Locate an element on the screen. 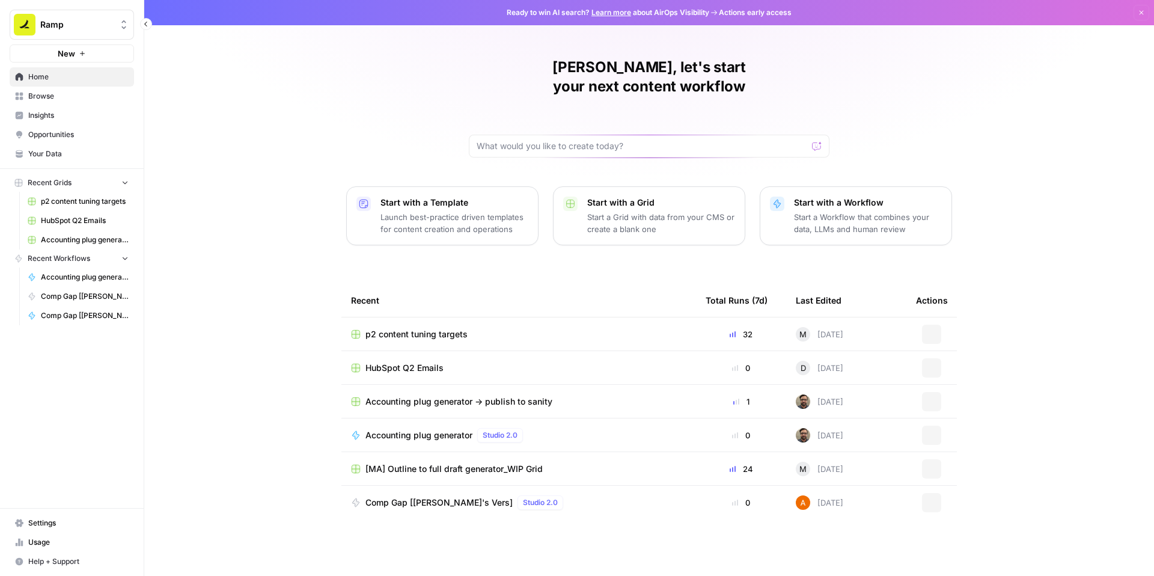  input: What would you like to create today? is located at coordinates (642, 146).